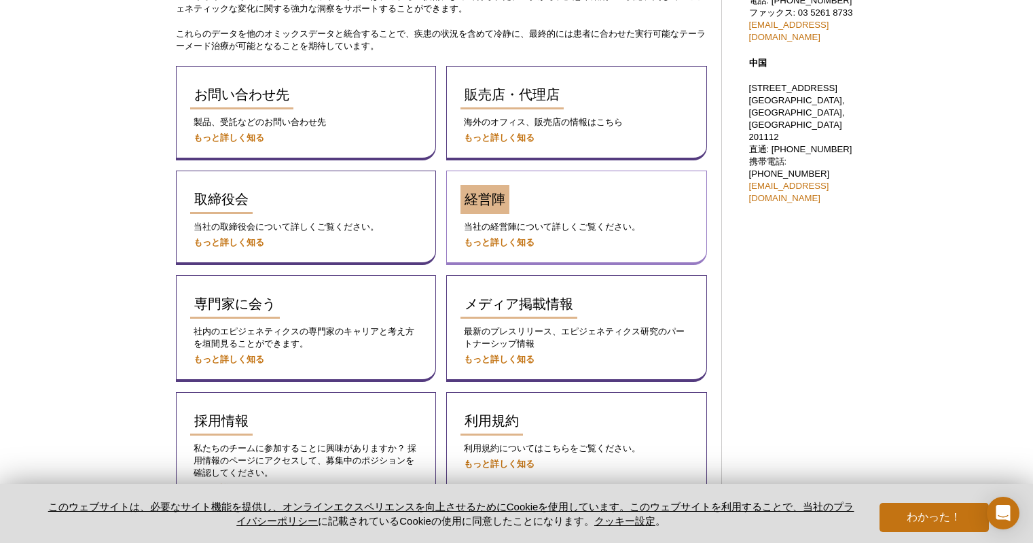  I want to click on font: 採用情報, so click(221, 421).